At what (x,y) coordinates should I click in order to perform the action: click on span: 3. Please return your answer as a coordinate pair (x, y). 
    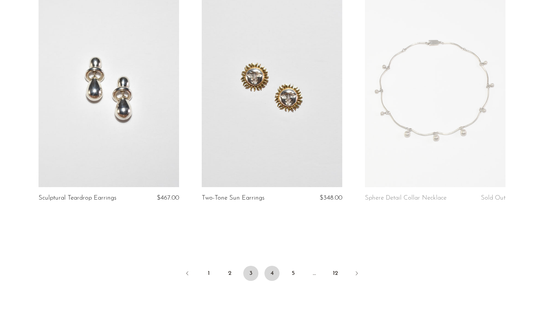
    Looking at the image, I should click on (251, 273).